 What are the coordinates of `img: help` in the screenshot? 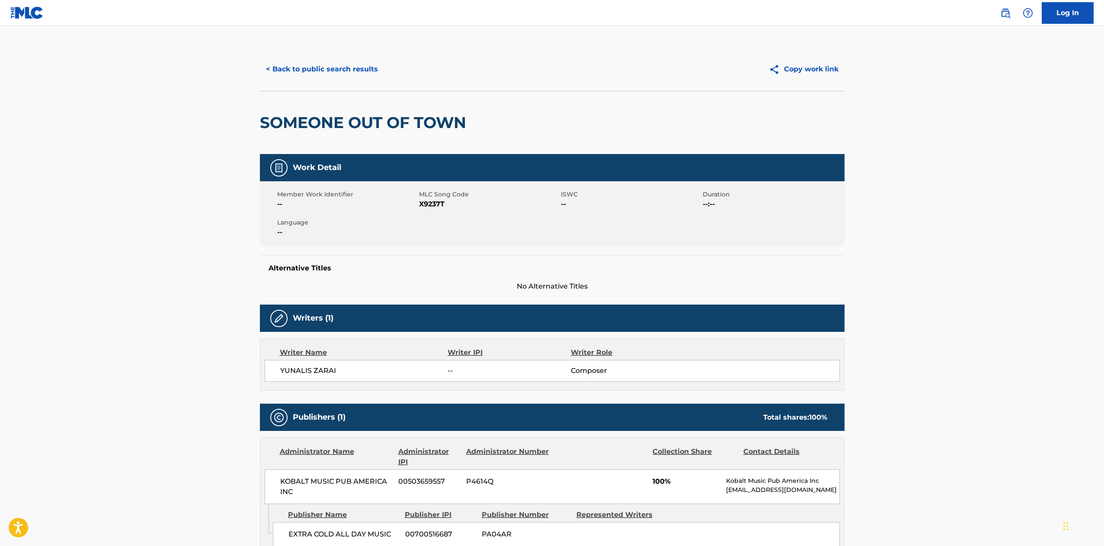 It's located at (1028, 13).